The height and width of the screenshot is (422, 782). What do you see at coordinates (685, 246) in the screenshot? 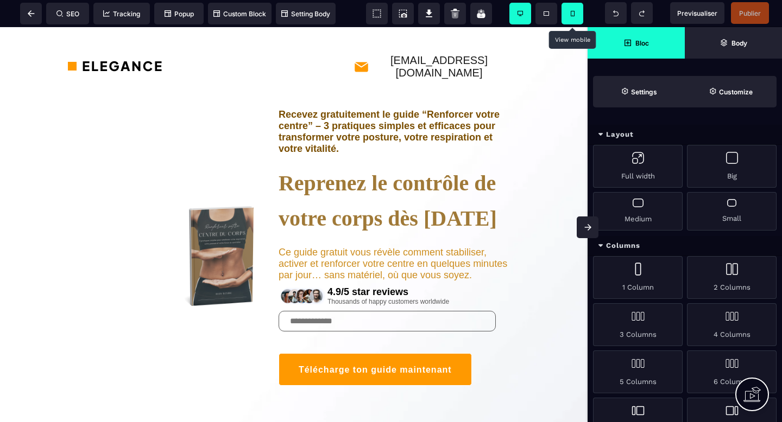
I see `div: Columns` at bounding box center [685, 246].